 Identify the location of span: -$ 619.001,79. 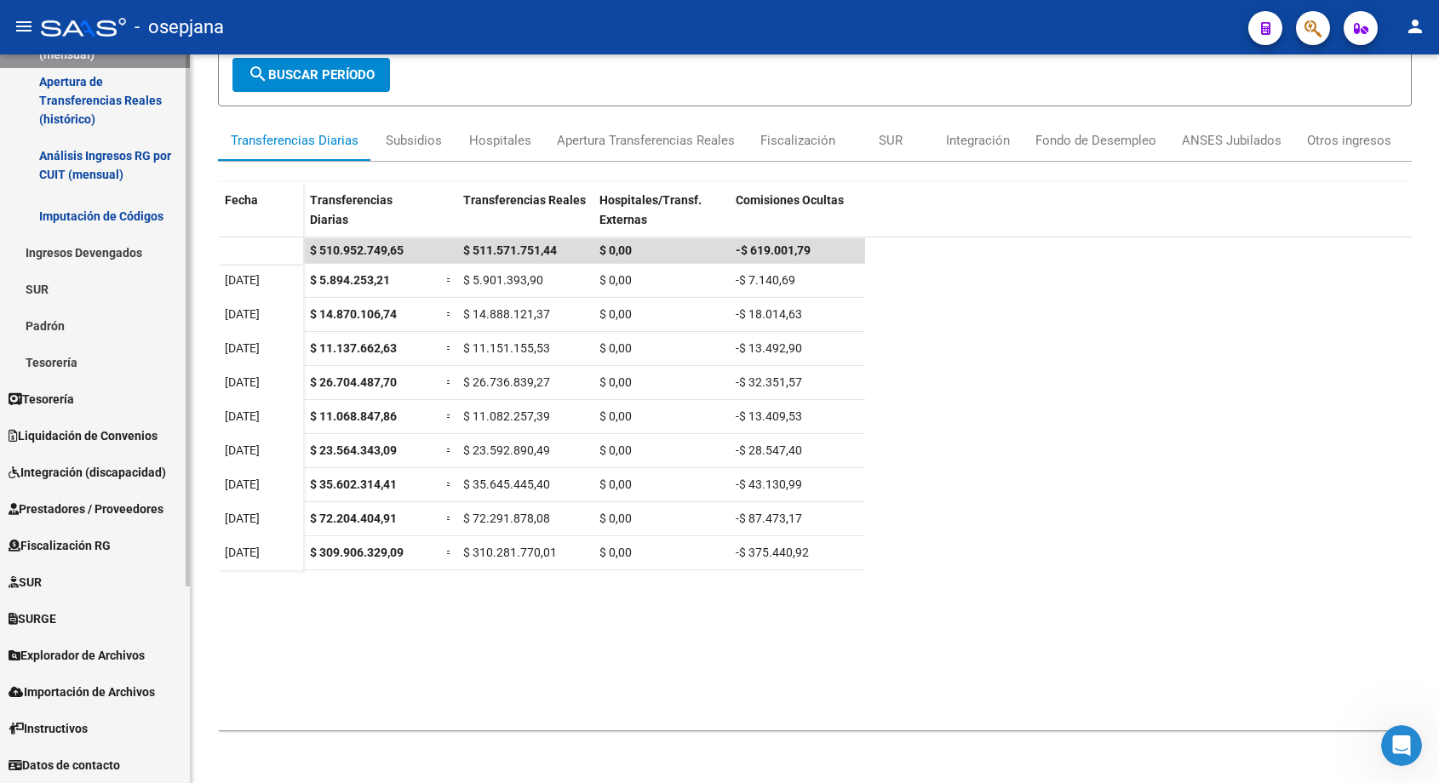
(773, 250).